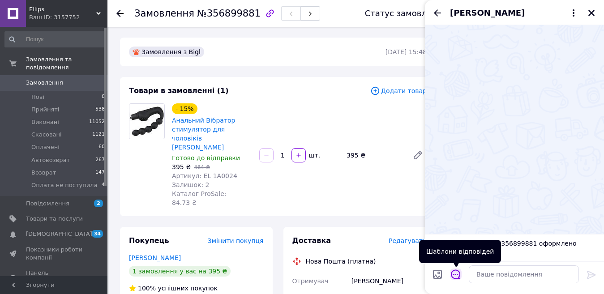  What do you see at coordinates (47, 204) in the screenshot?
I see `span: Повідомлення` at bounding box center [47, 204].